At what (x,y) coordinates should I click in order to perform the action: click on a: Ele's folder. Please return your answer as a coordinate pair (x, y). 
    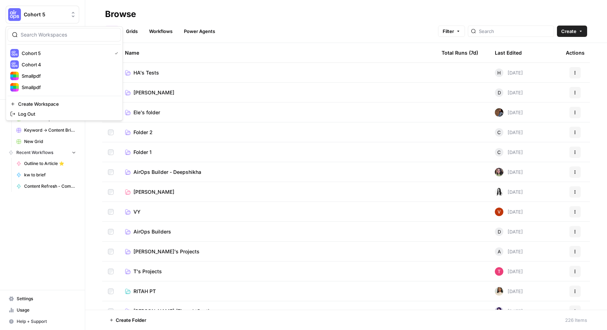
    Looking at the image, I should click on (278, 113).